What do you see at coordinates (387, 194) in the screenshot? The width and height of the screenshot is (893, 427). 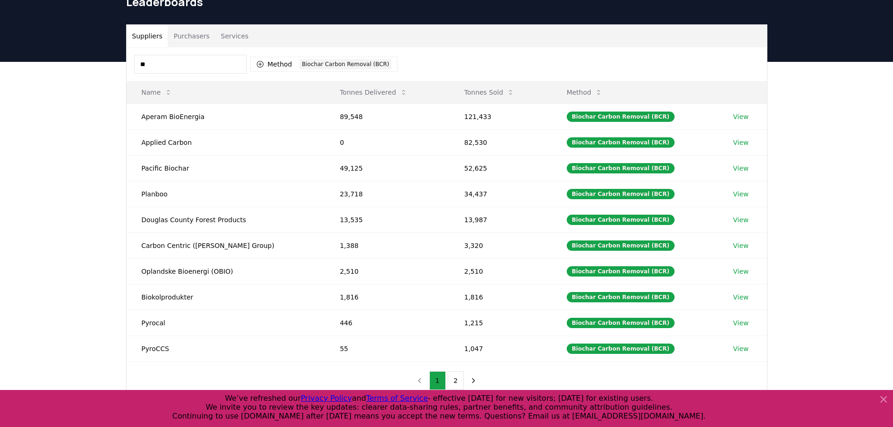 I see `td: 23,718` at bounding box center [387, 194].